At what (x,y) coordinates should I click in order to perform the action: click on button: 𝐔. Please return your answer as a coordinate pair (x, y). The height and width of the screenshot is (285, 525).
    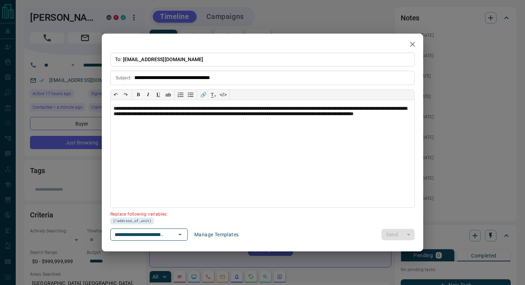
    Looking at the image, I should click on (158, 95).